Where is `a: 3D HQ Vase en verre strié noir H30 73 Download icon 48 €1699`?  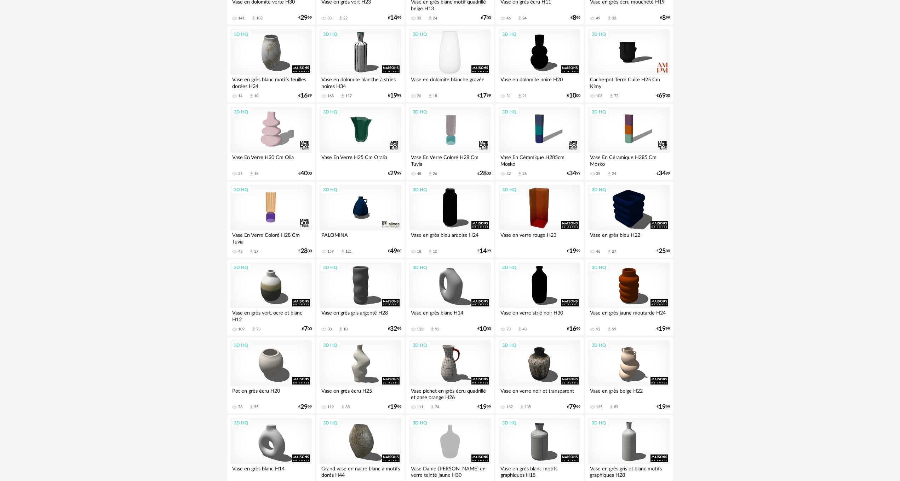 a: 3D HQ Vase en verre strié noir H30 73 Download icon 48 €1699 is located at coordinates (539, 298).